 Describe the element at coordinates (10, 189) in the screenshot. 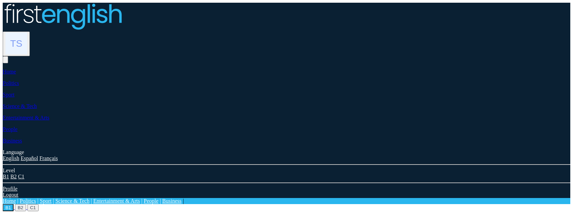

I see `a: Profile` at that location.